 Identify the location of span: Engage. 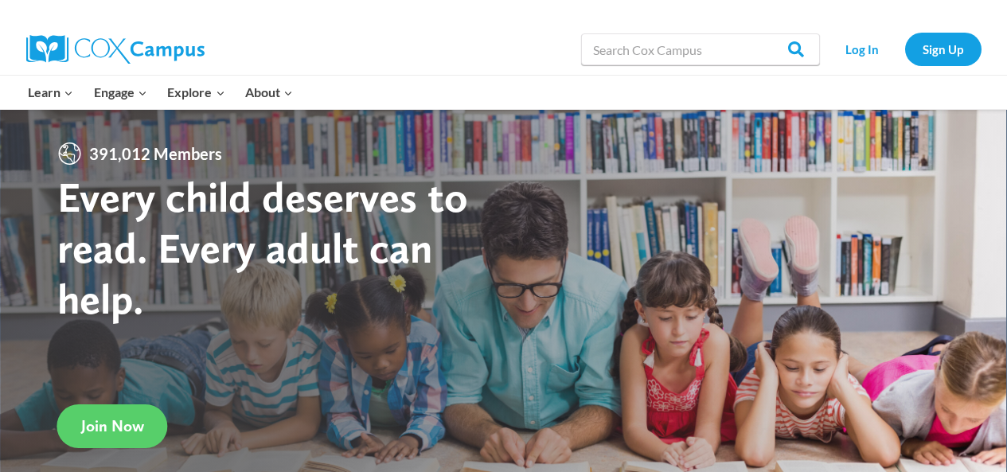
(120, 92).